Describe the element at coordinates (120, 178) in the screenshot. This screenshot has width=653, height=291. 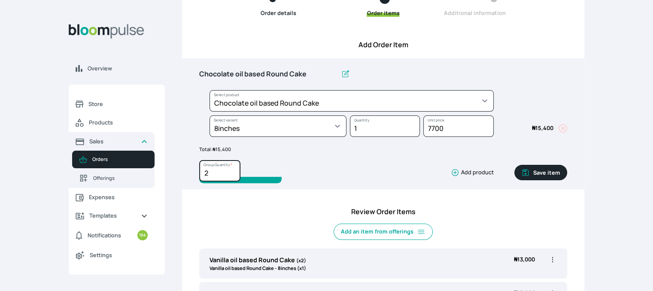
I see `span: Offerings` at that location.